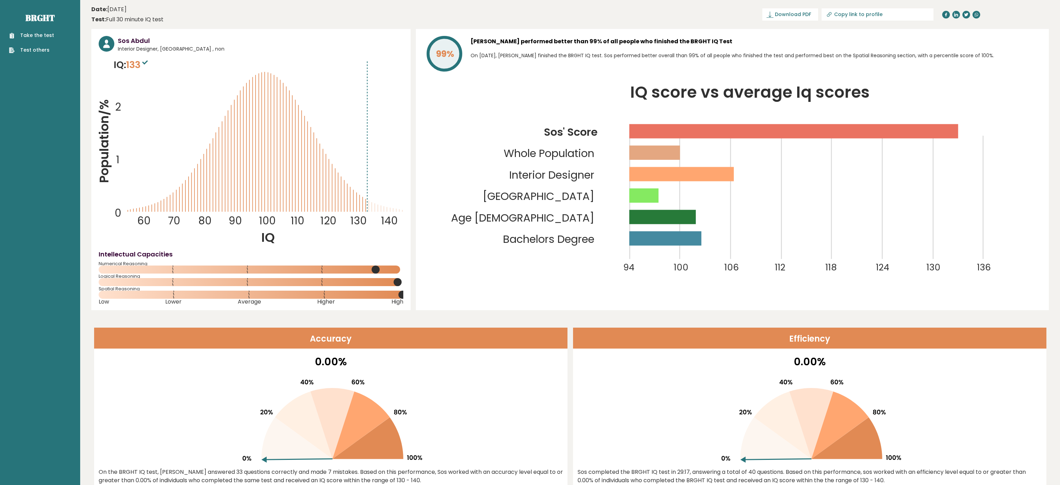  Describe the element at coordinates (571, 132) in the screenshot. I see `tspan: Sos' Score` at that location.